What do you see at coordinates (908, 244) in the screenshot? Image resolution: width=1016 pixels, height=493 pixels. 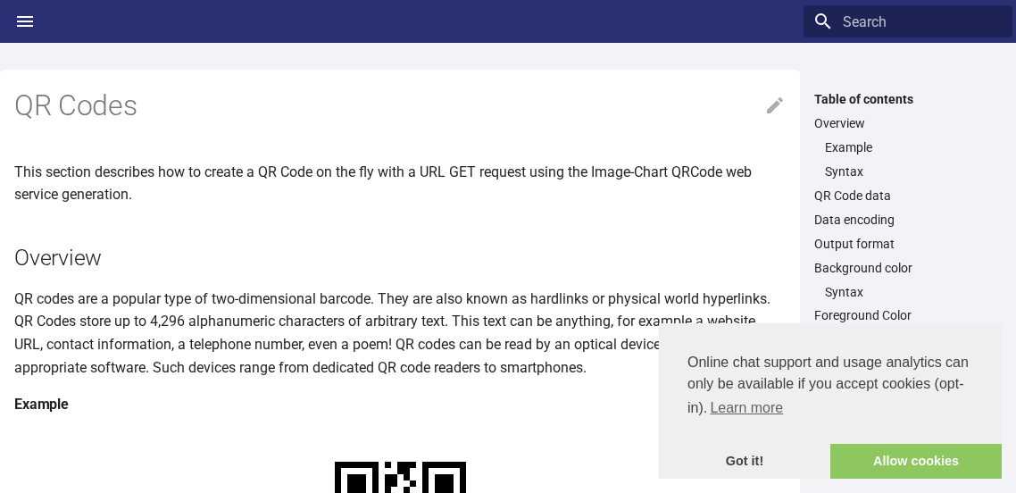 I see `a: Output format` at bounding box center [908, 244].